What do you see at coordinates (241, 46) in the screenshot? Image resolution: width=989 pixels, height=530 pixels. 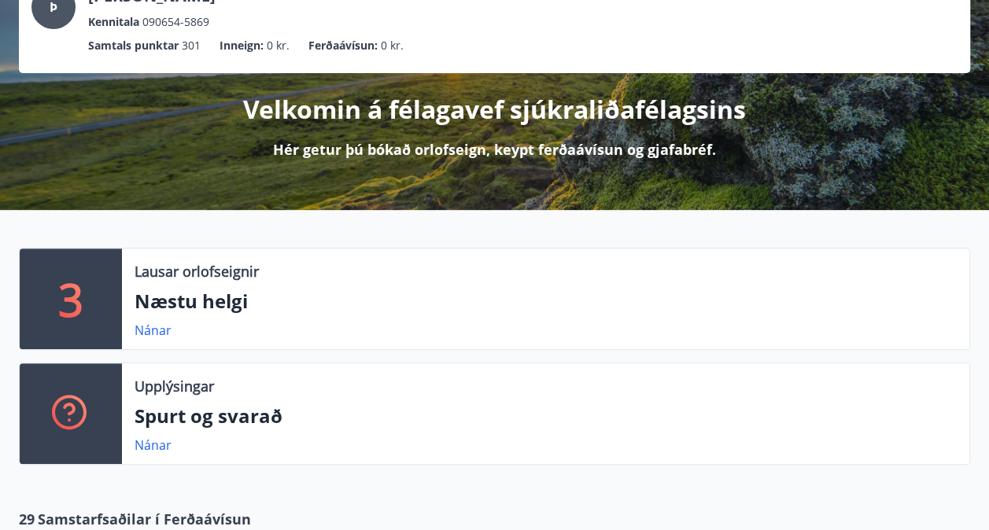 I see `p: Inneign :` at bounding box center [241, 46].